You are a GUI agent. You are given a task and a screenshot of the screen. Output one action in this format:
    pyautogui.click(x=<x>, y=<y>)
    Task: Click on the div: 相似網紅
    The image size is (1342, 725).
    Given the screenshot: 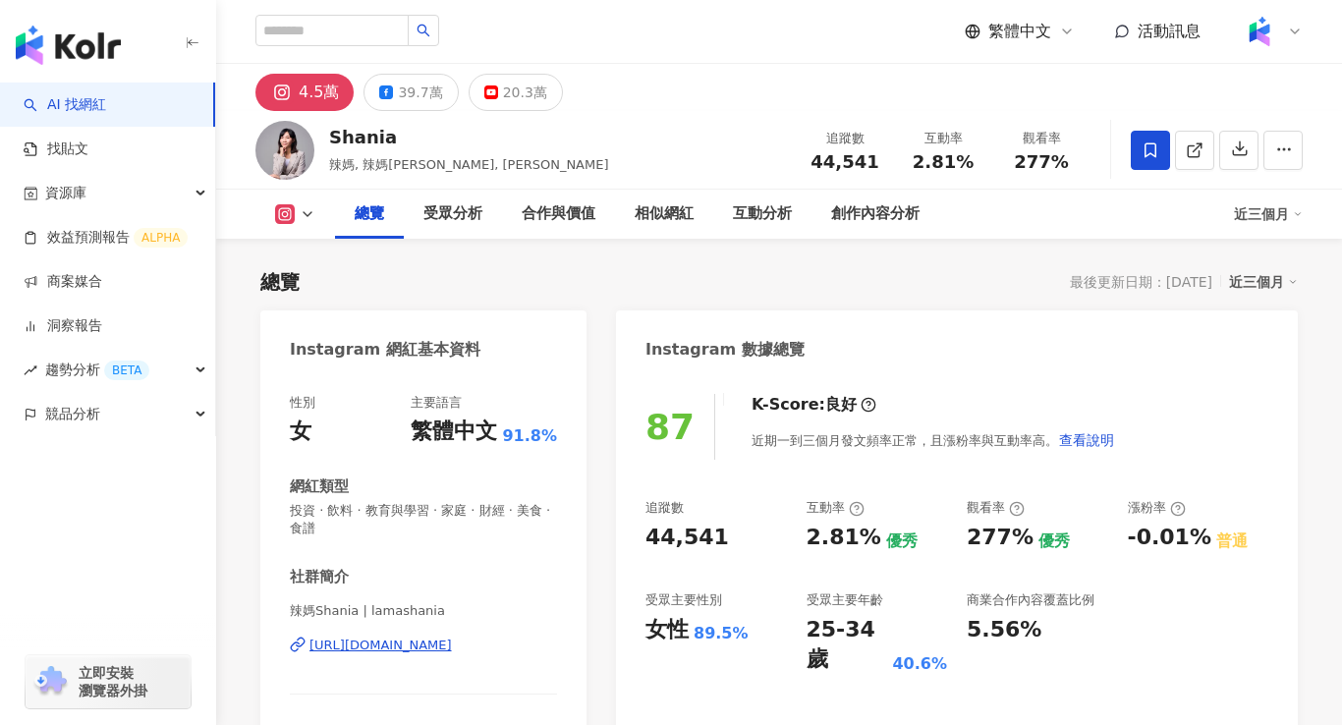 What is the action you would take?
    pyautogui.click(x=664, y=214)
    